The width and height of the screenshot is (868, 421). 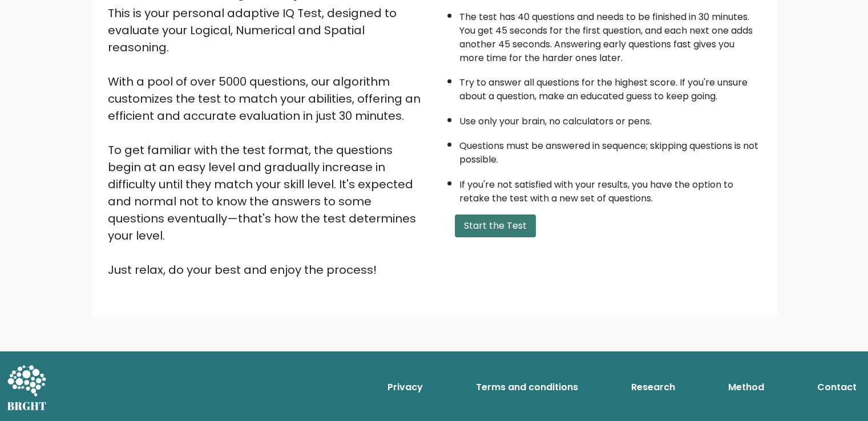 What do you see at coordinates (610, 119) in the screenshot?
I see `li: Use only your brain, no calculators or pens.` at bounding box center [610, 119].